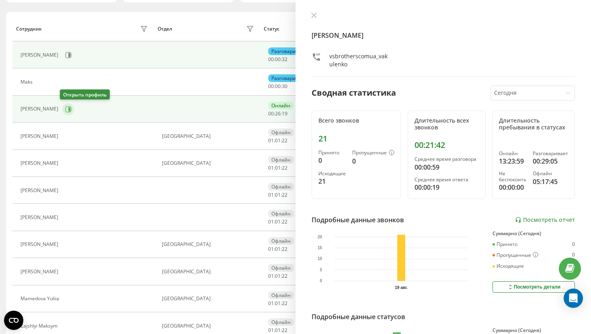 Image resolution: width=591 pixels, height=334 pixels. What do you see at coordinates (550, 161) in the screenshot?
I see `div: 00:29:05` at bounding box center [550, 161].